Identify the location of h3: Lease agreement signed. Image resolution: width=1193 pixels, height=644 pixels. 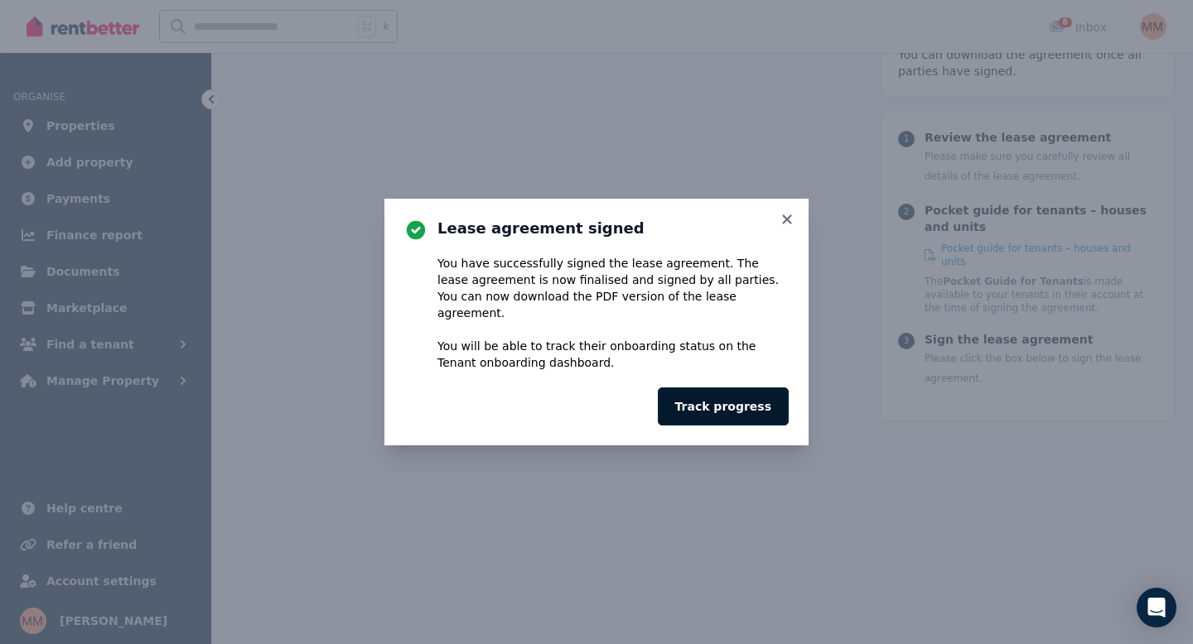
(613, 229).